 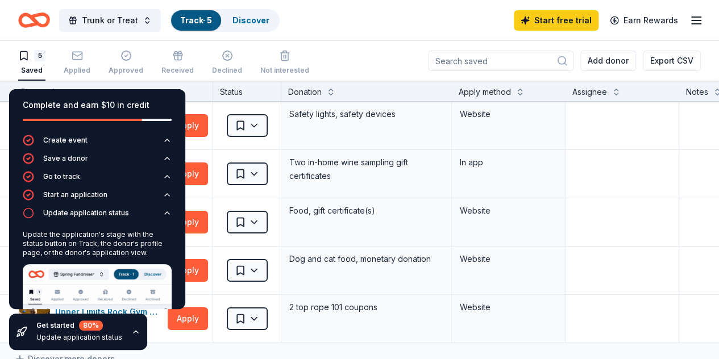 What do you see at coordinates (110, 20) in the screenshot?
I see `span: Trunk or Treat` at bounding box center [110, 20].